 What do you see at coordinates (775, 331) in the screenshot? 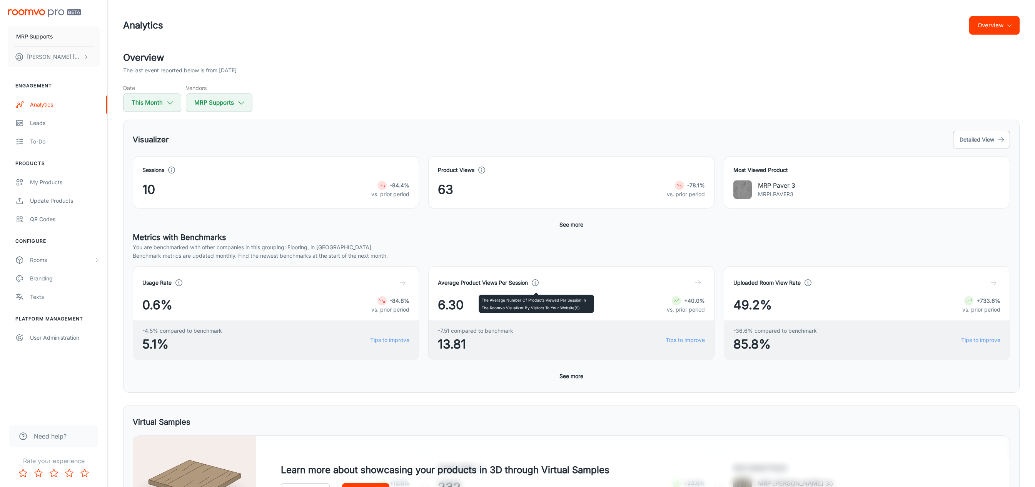
I see `span: -36.6% compared to benchmark` at bounding box center [775, 331].